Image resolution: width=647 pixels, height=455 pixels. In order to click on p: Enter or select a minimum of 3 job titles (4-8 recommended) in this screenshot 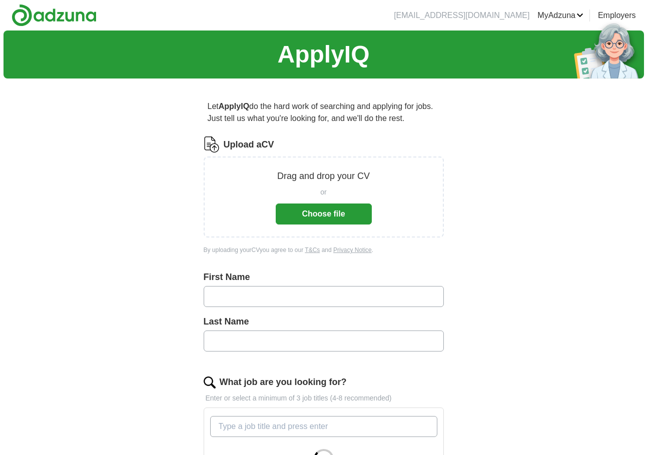, I will do `click(324, 398)`.